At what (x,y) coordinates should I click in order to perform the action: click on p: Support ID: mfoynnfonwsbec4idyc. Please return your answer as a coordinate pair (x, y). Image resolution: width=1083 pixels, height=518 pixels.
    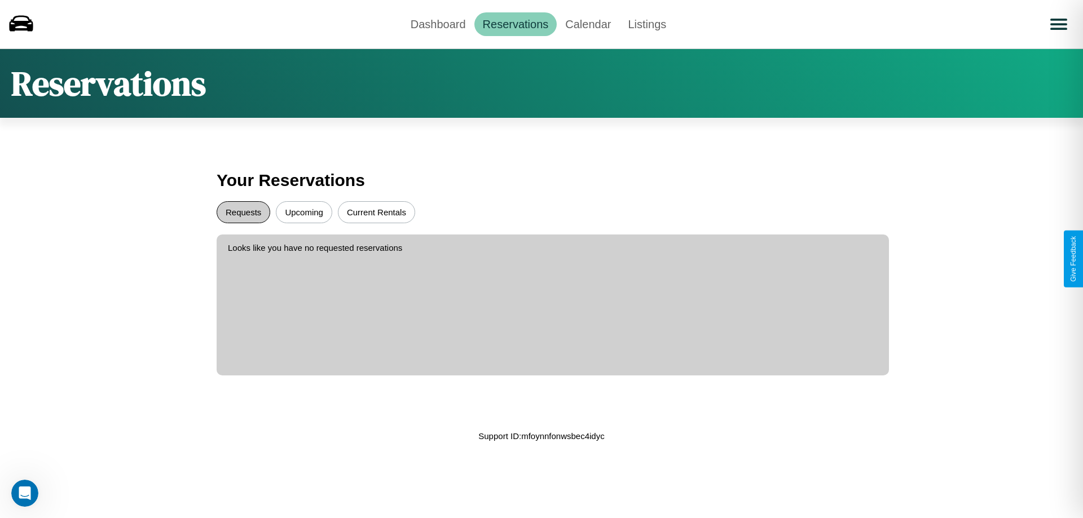
    Looking at the image, I should click on (541, 436).